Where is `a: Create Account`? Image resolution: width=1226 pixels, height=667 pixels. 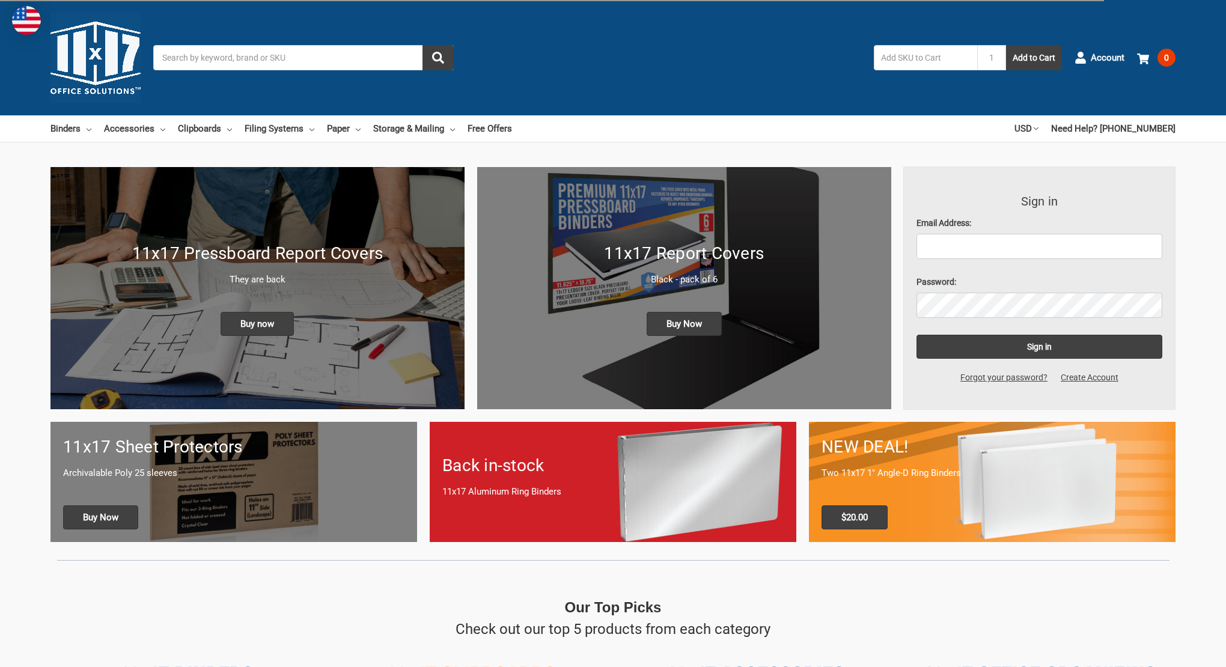
a: Create Account is located at coordinates (1089, 377).